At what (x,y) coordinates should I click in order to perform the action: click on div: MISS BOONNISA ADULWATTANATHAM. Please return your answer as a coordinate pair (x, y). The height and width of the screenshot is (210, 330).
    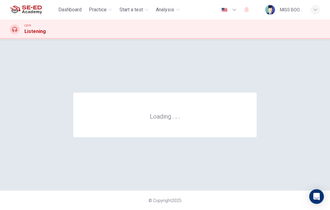
    Looking at the image, I should click on (291, 10).